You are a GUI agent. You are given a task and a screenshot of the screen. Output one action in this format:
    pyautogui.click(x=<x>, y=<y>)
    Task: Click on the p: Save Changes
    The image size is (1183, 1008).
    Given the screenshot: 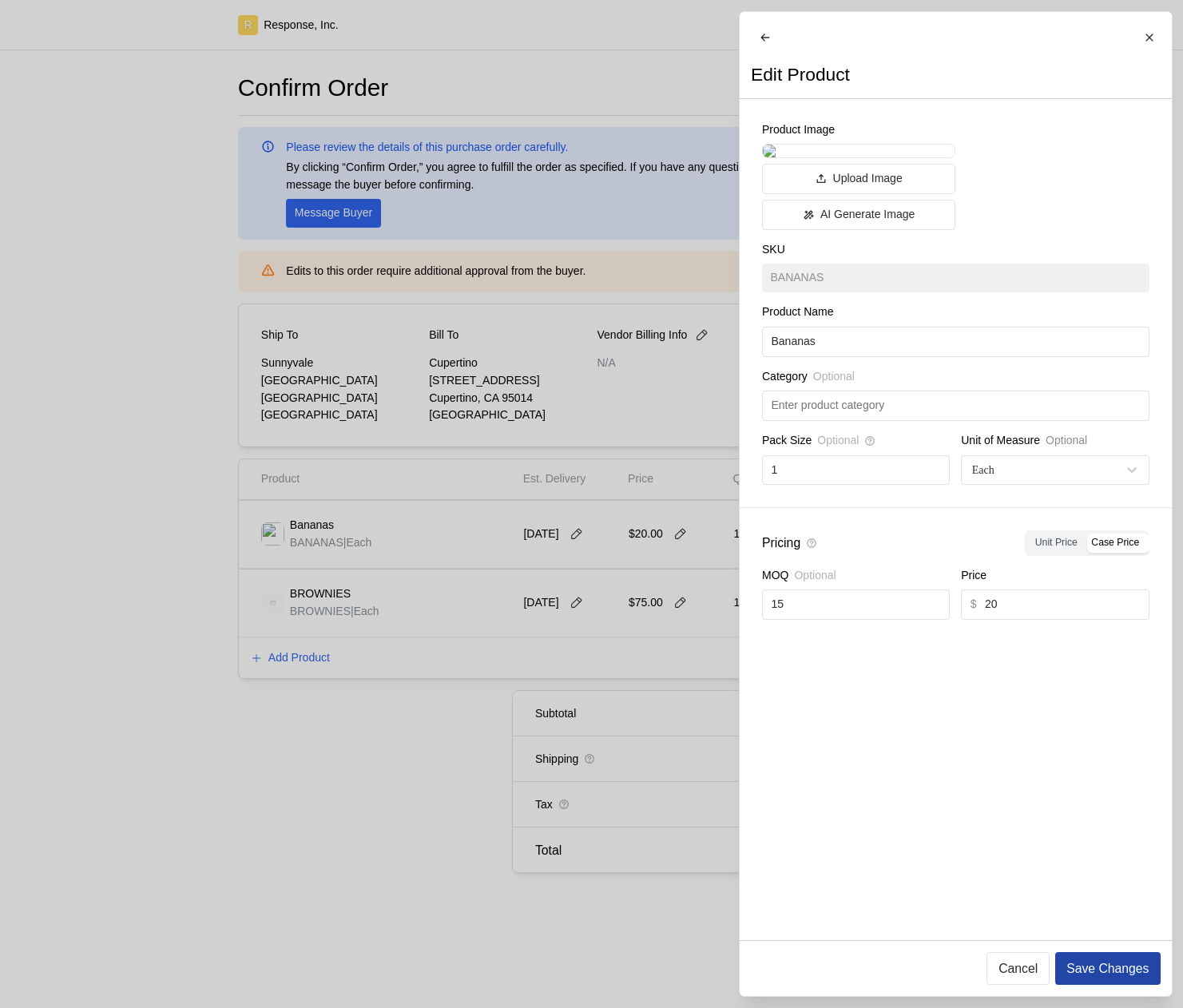 What is the action you would take?
    pyautogui.click(x=1107, y=968)
    